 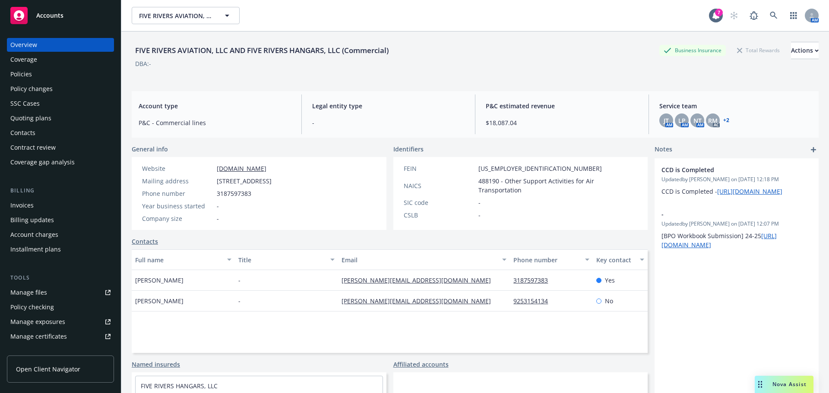 What do you see at coordinates (804, 50) in the screenshot?
I see `button: Actions` at bounding box center [804, 50].